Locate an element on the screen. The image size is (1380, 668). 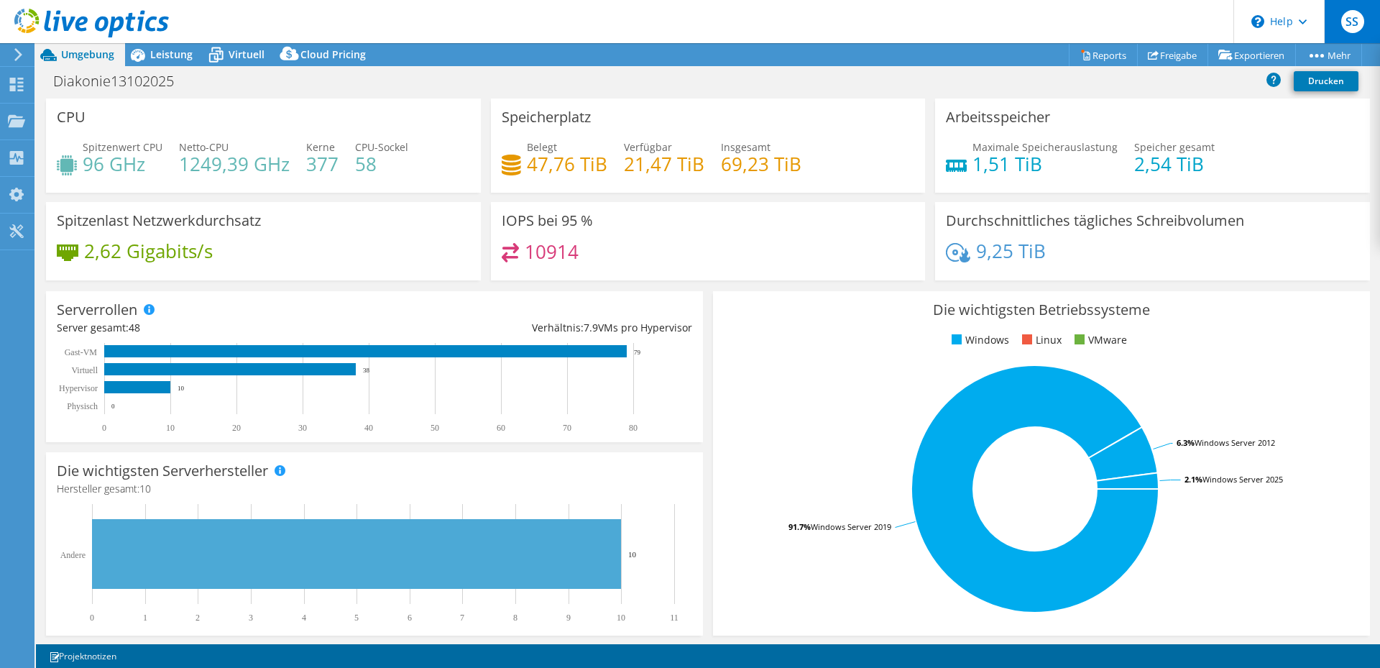
text: 3 is located at coordinates (251, 617).